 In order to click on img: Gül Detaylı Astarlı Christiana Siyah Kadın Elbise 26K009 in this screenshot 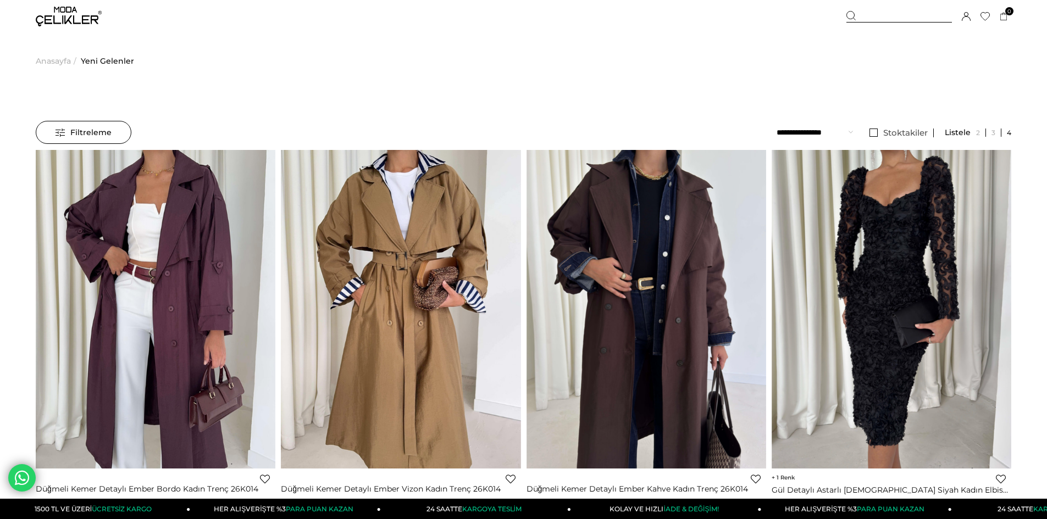, I will do `click(891, 309)`.